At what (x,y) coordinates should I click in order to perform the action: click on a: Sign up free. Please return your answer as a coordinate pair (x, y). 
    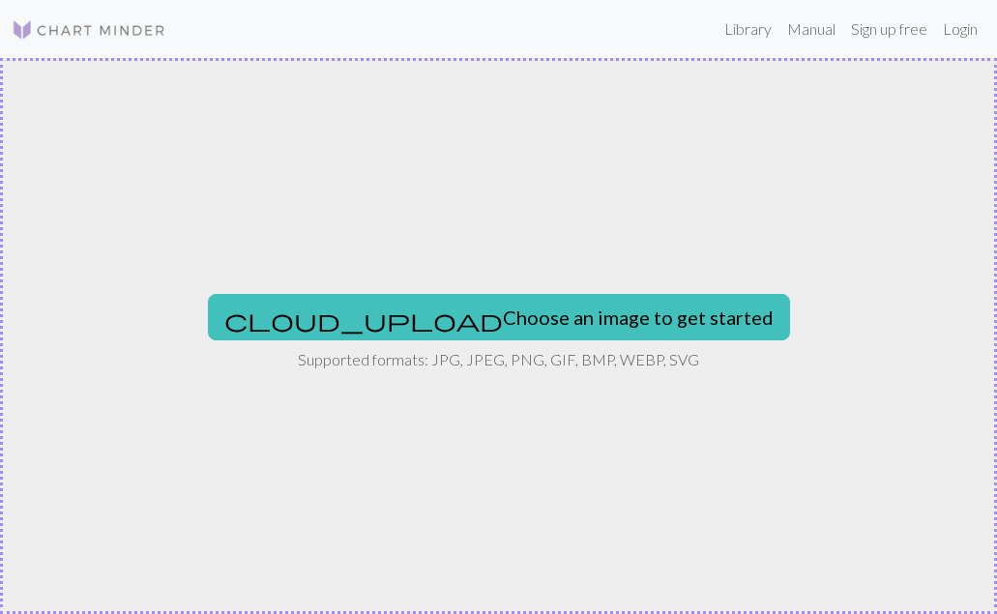
    Looking at the image, I should click on (889, 29).